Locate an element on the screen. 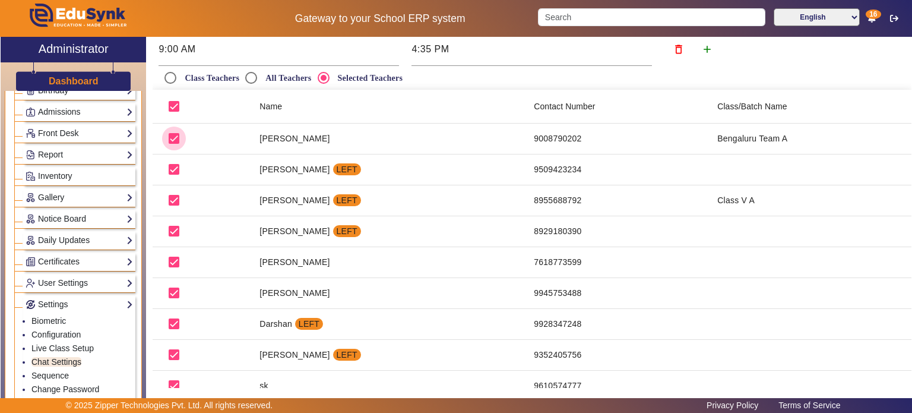  mat-icon: add is located at coordinates (707, 49).